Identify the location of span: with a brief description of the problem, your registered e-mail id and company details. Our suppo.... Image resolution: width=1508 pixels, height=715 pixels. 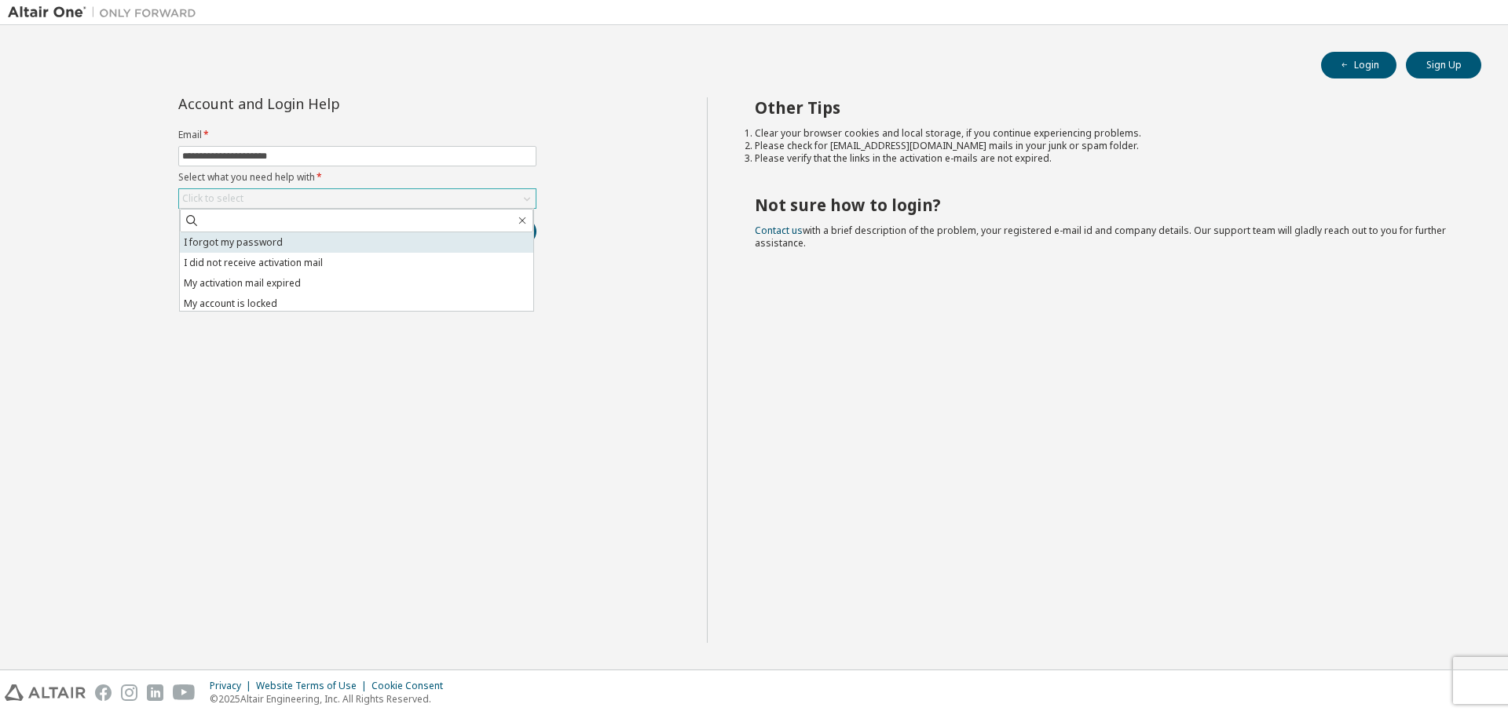
(1100, 236).